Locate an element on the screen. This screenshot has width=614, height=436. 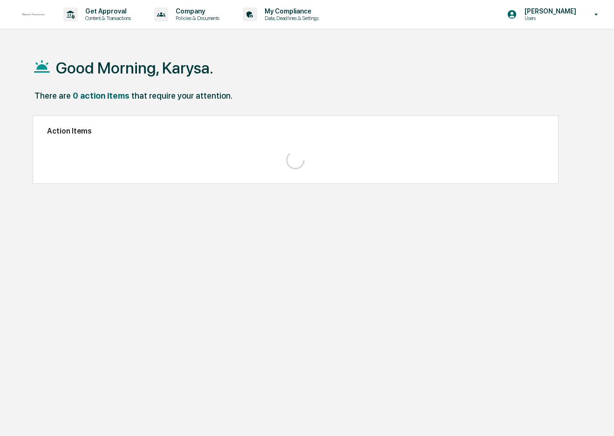
div: that require your attention. is located at coordinates (182, 95).